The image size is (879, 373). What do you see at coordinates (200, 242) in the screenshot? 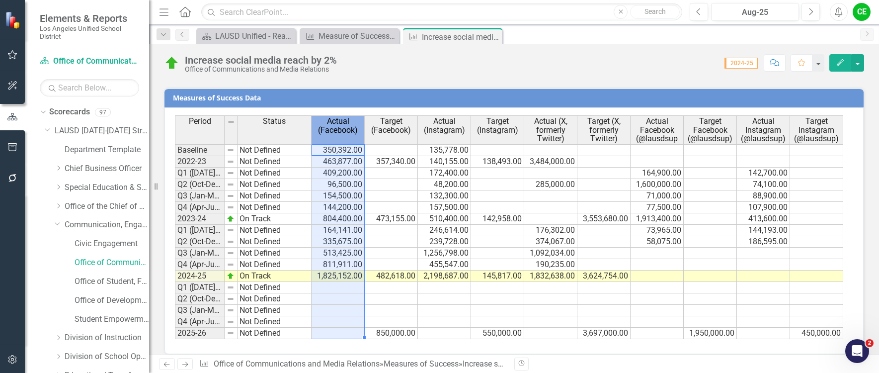
I see `td: Q2 (Oct-Dec)-24/25` at bounding box center [200, 242].